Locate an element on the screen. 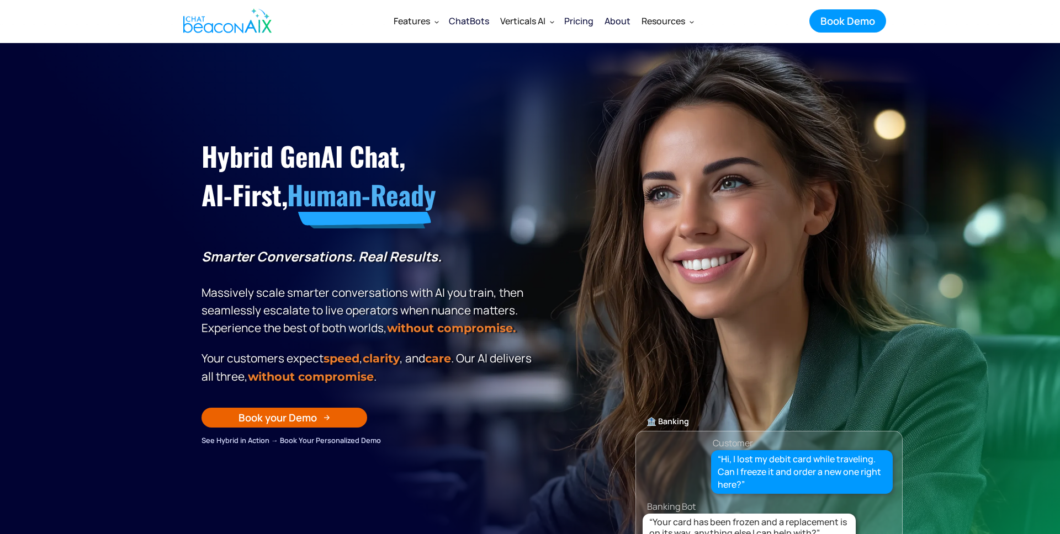  strong: Smarter Conversations. Real Results. is located at coordinates (321, 256).